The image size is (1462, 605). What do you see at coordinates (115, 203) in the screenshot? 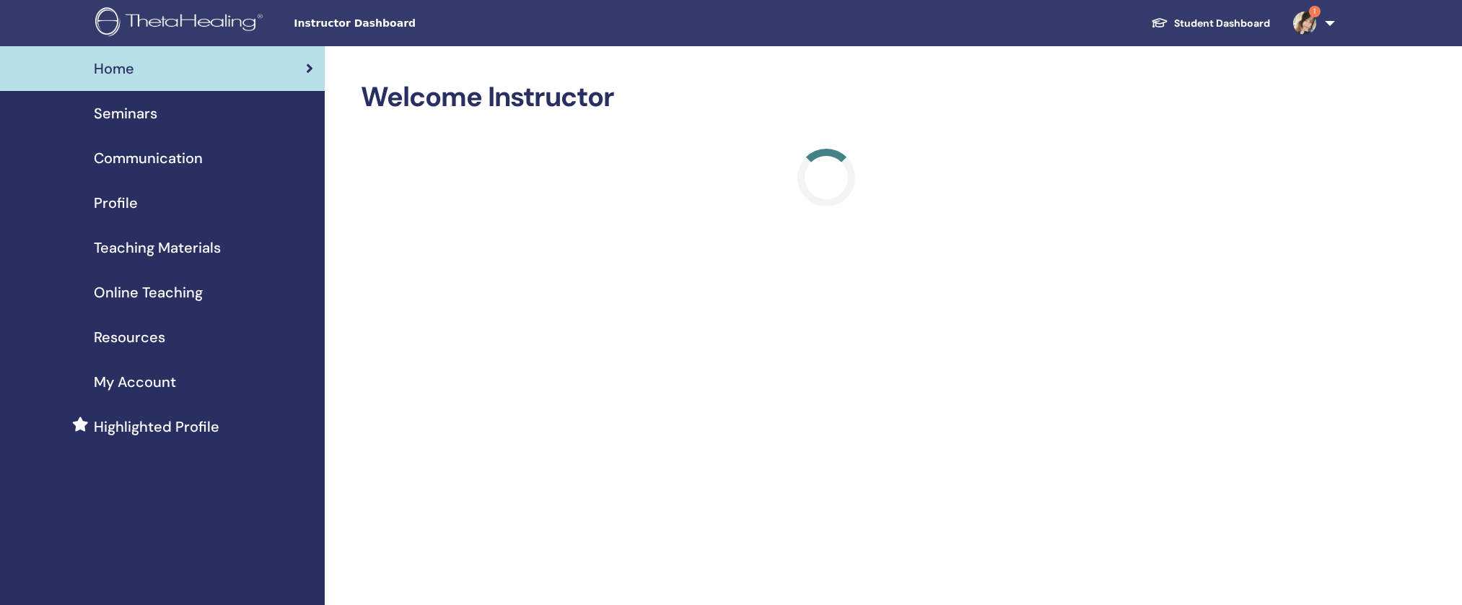
I see `span: Profile` at bounding box center [115, 203].